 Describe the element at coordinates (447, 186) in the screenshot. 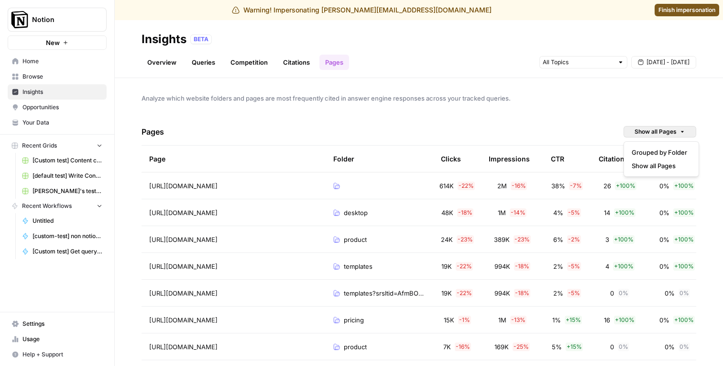

I see `span: 614K` at that location.